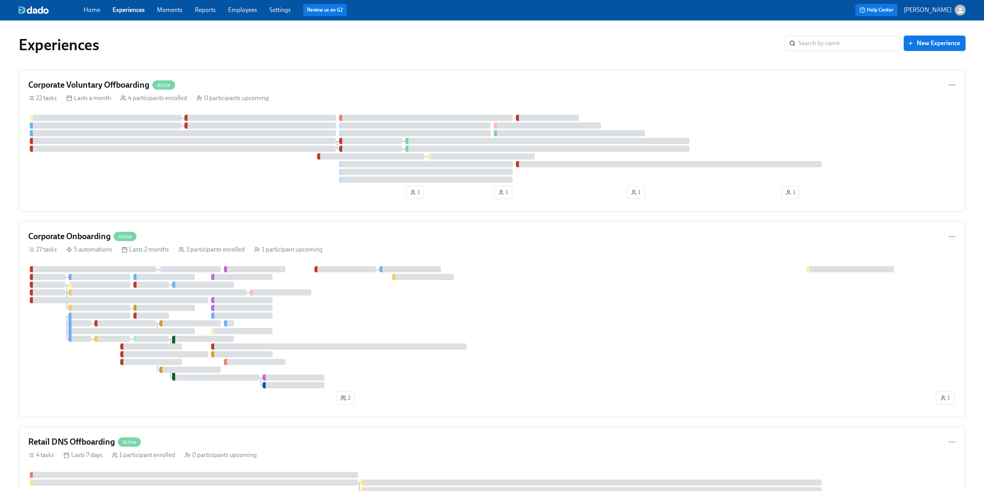 Image resolution: width=984 pixels, height=491 pixels. Describe the element at coordinates (325, 10) in the screenshot. I see `a: Review us on G2` at that location.